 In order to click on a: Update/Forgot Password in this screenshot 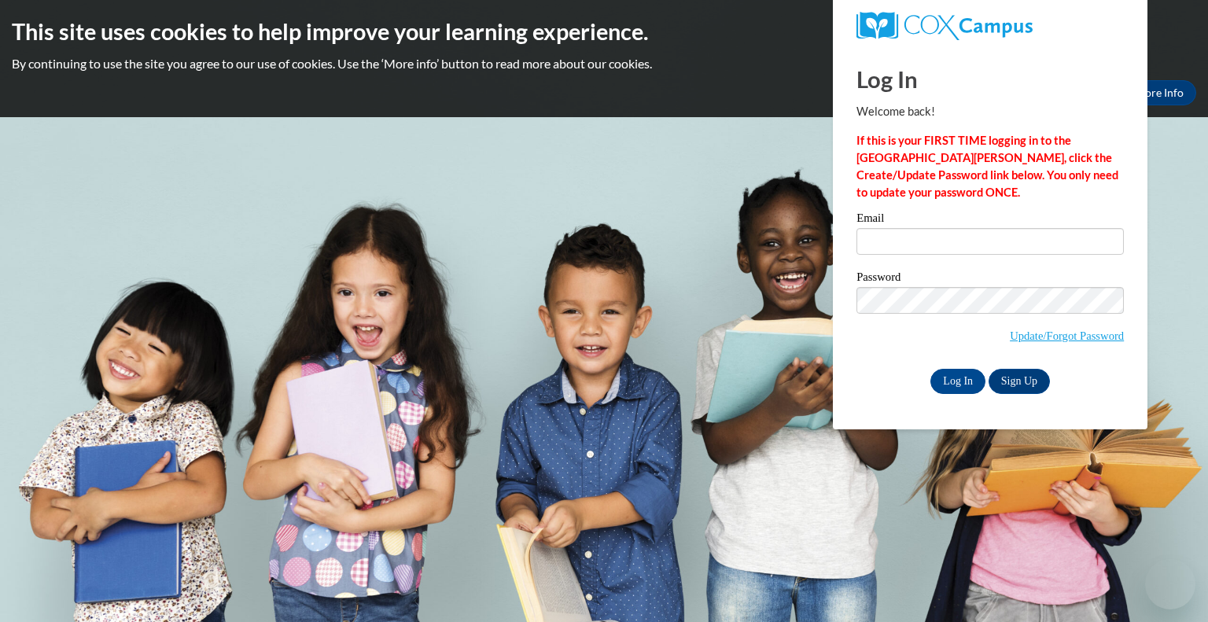, I will do `click(1067, 336)`.